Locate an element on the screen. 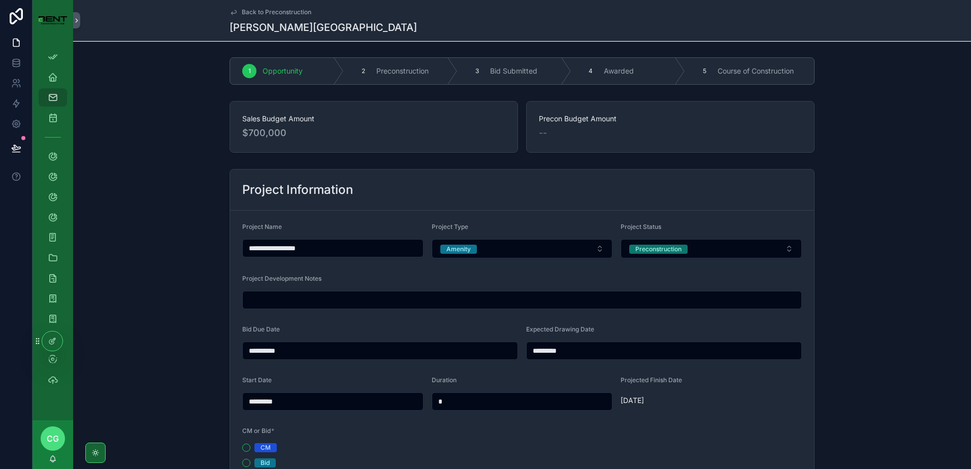 The height and width of the screenshot is (469, 971). span: Preconstruction is located at coordinates (402, 71).